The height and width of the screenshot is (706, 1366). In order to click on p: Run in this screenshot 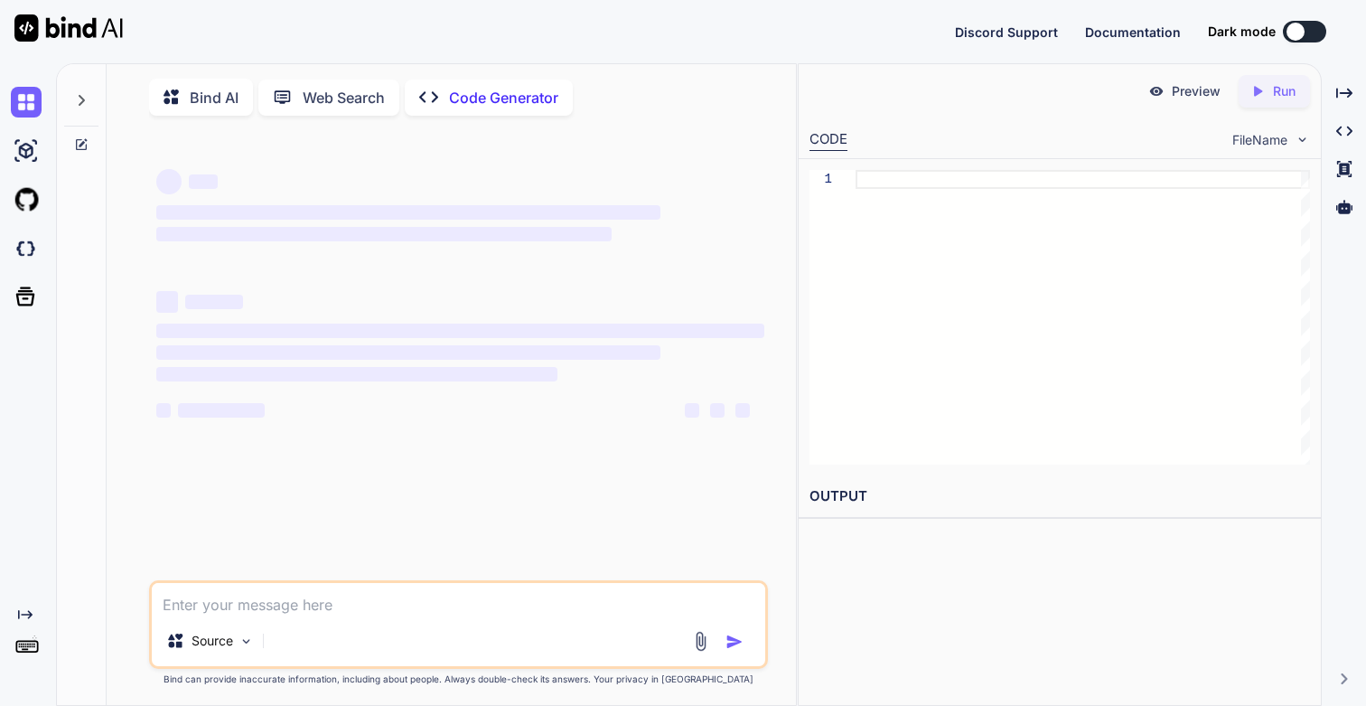, I will do `click(1284, 91)`.